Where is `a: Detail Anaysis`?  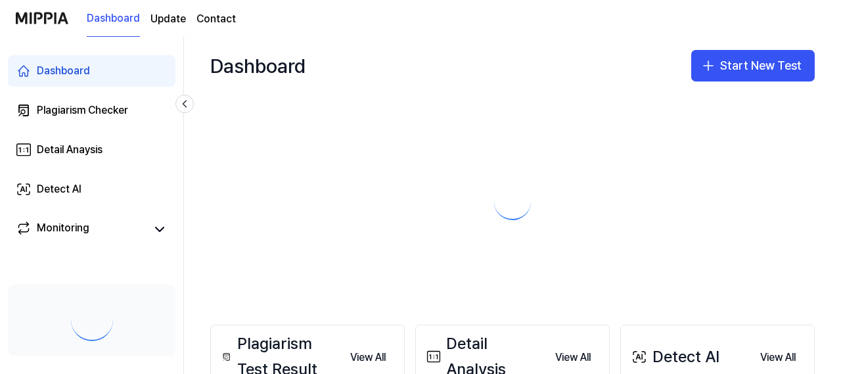 a: Detail Anaysis is located at coordinates (91, 150).